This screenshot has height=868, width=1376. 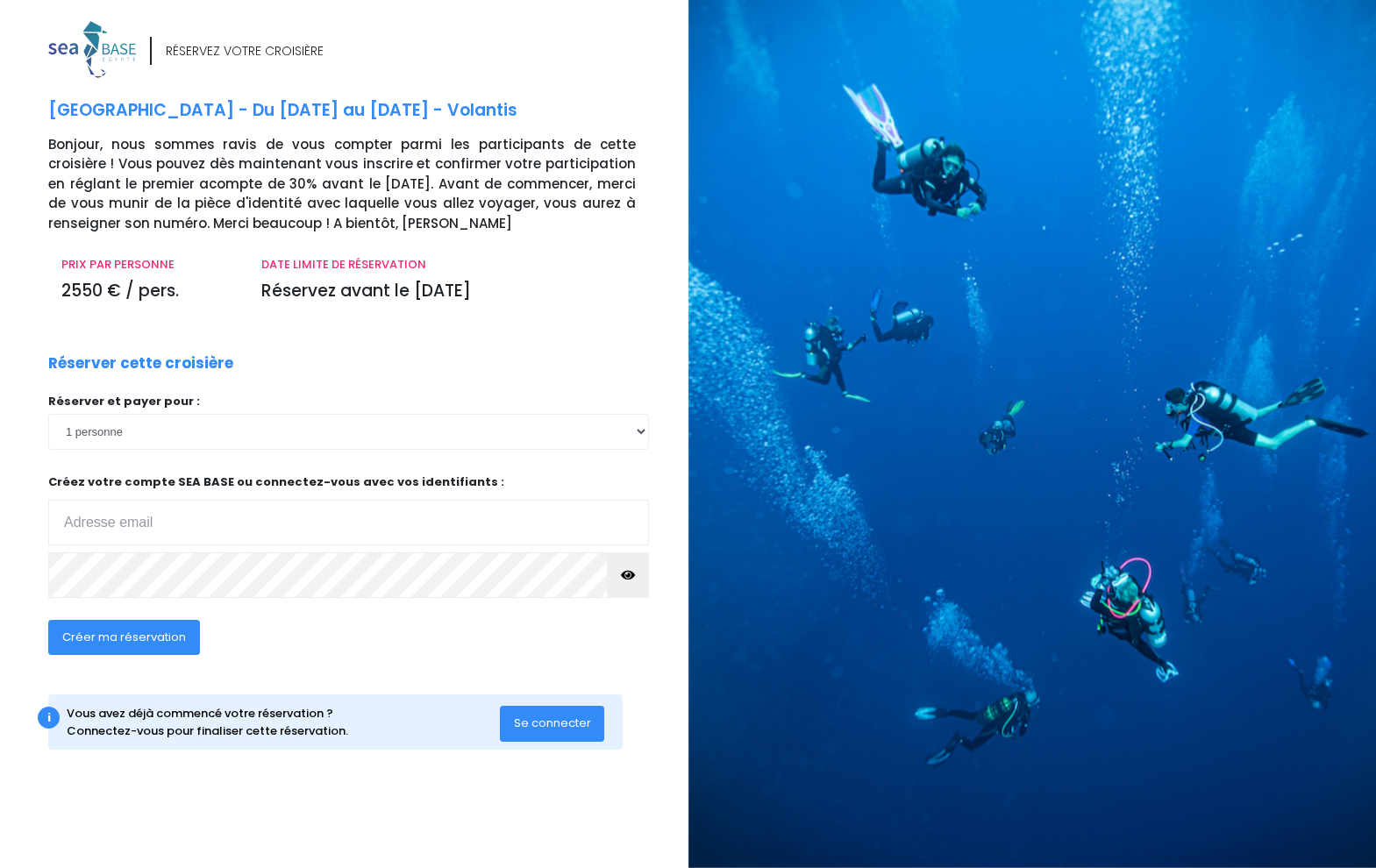 I want to click on div: Vous avez déjà commencé votre réservation ? Connectez-vous pour finaliser cette réservation., so click(x=283, y=721).